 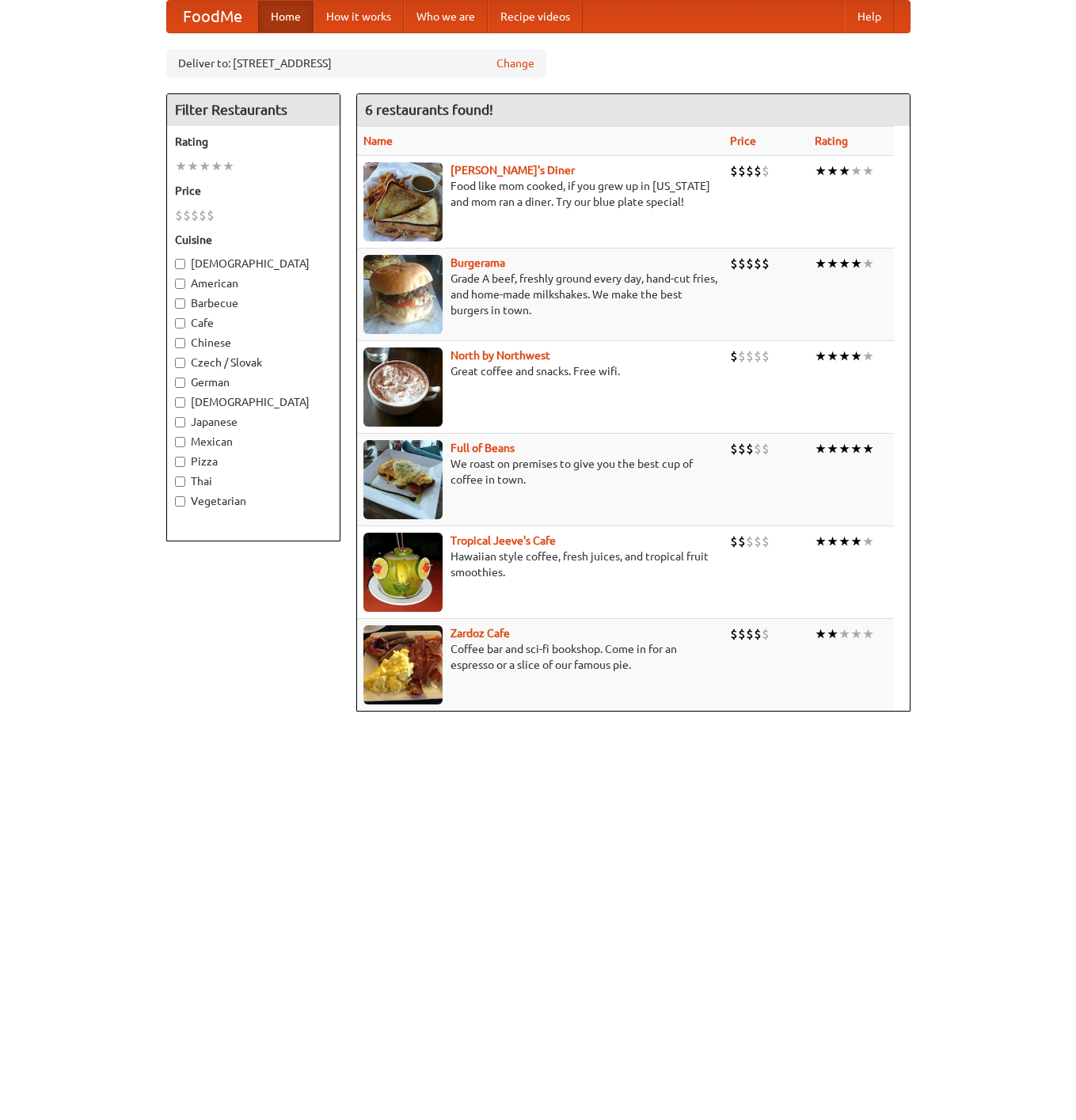 What do you see at coordinates (180, 362) in the screenshot?
I see `input: Czech / Slovak` at bounding box center [180, 362].